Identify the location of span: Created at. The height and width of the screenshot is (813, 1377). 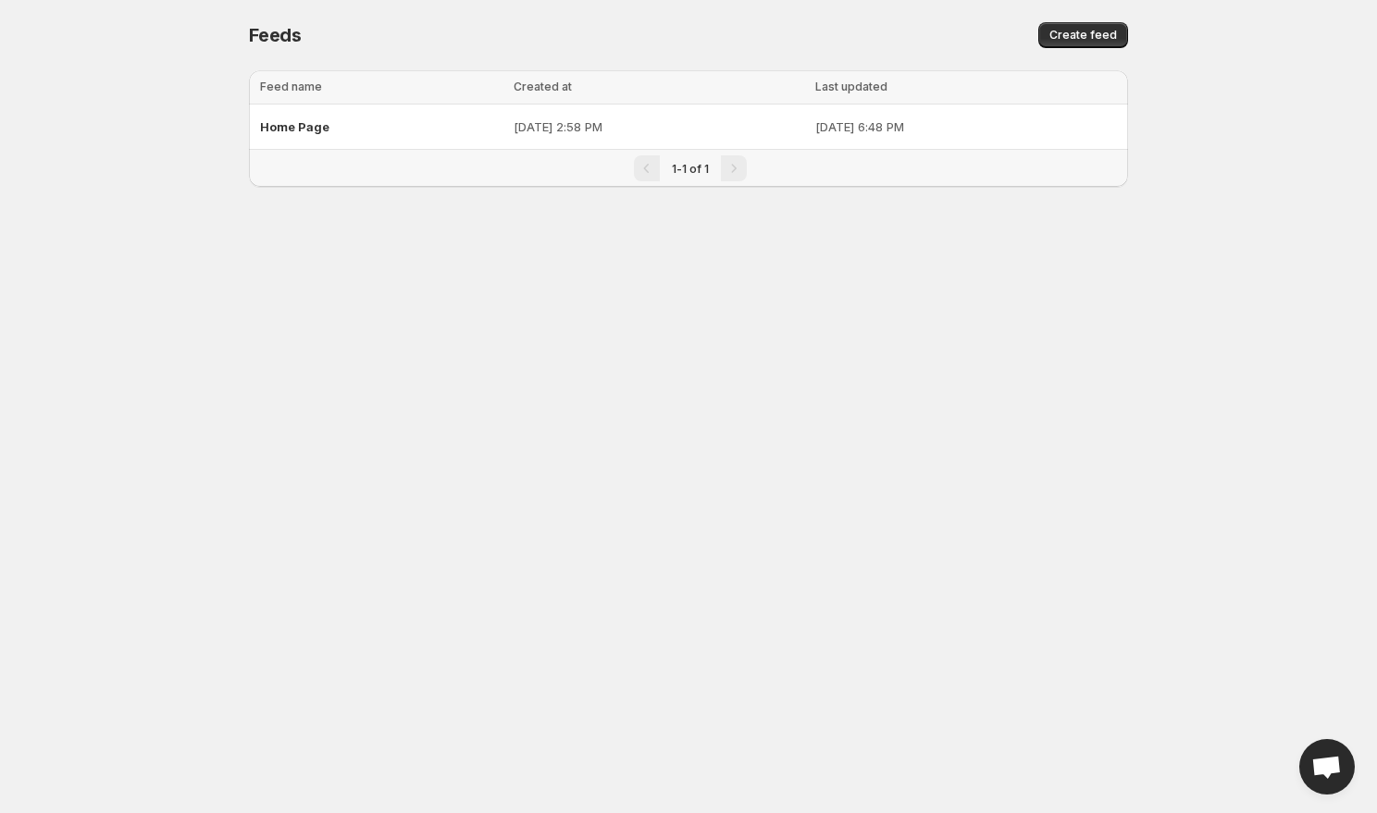
(542, 86).